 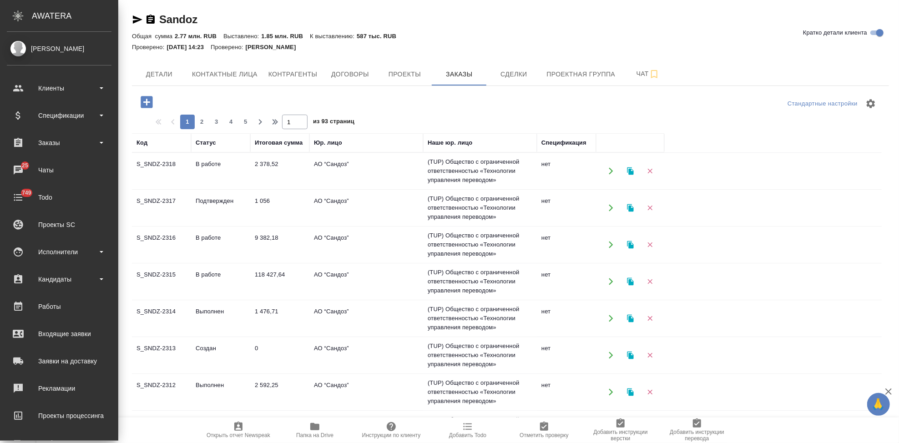 I want to click on td: 118 427,64, so click(x=280, y=282).